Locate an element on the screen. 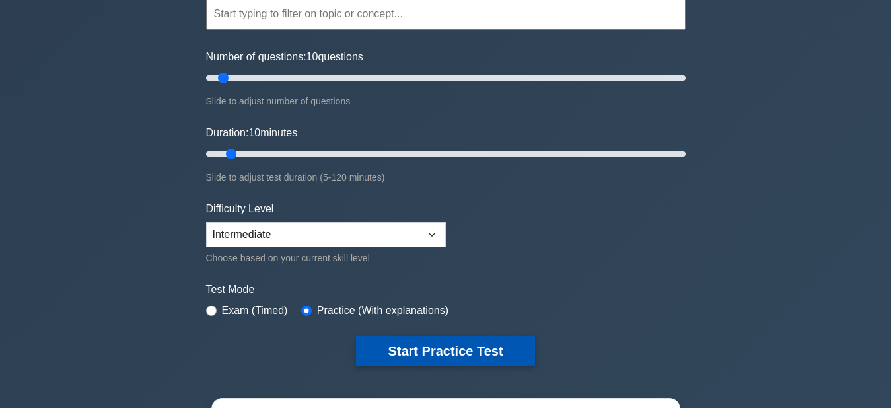 This screenshot has width=891, height=408. label: Difficulty Level is located at coordinates (240, 209).